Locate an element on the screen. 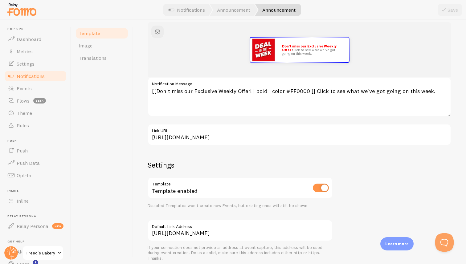 This screenshot has width=466, height=264. span: Notifications is located at coordinates (30, 76).